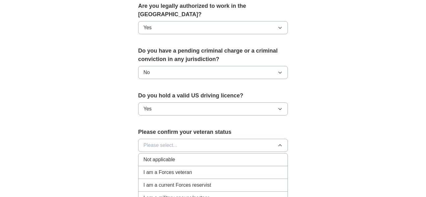 The height and width of the screenshot is (197, 426). Describe the element at coordinates (168, 173) in the screenshot. I see `span: I am a Forces veteran` at that location.